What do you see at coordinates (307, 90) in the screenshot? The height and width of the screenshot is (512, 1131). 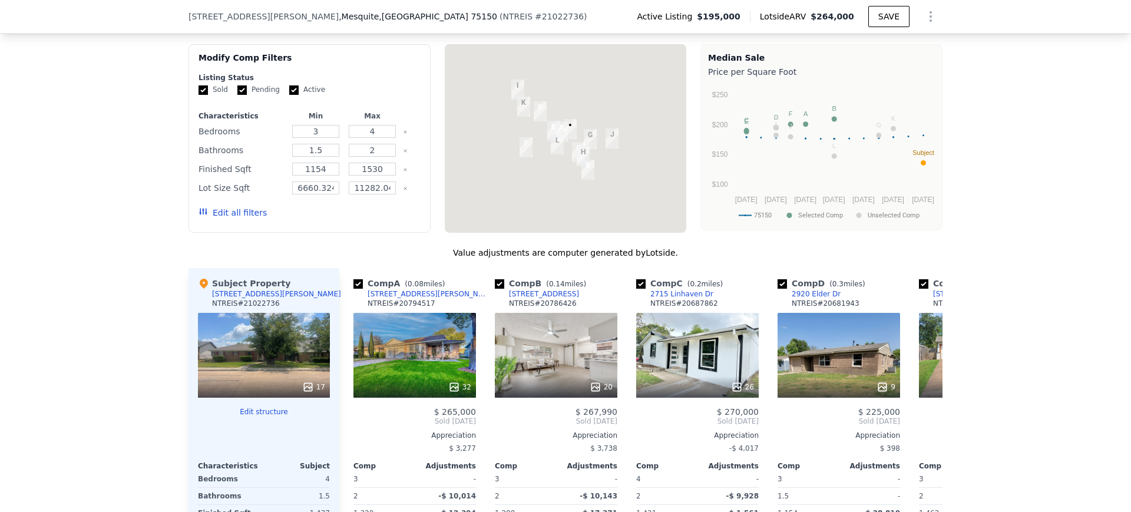 I see `label: Active` at bounding box center [307, 90].